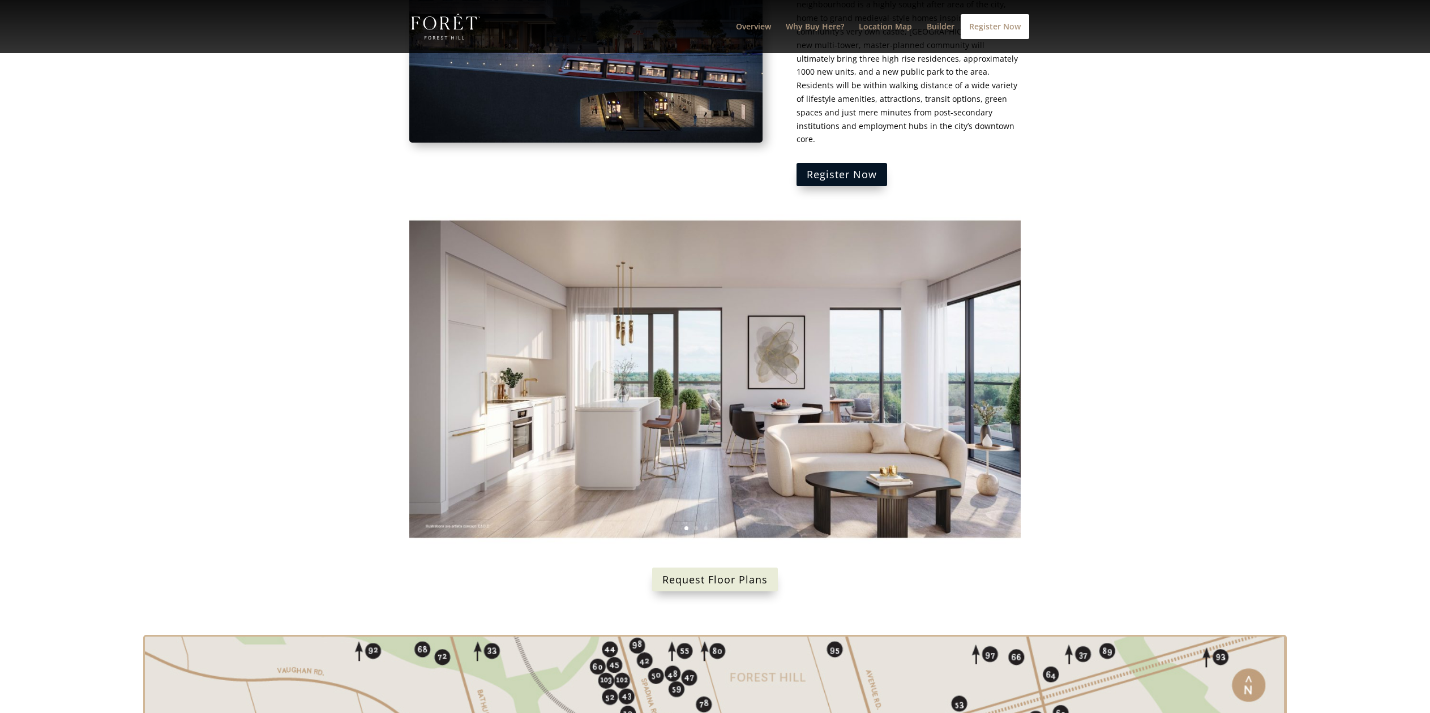 Image resolution: width=1430 pixels, height=713 pixels. Describe the element at coordinates (725, 528) in the screenshot. I see `a: 5` at that location.